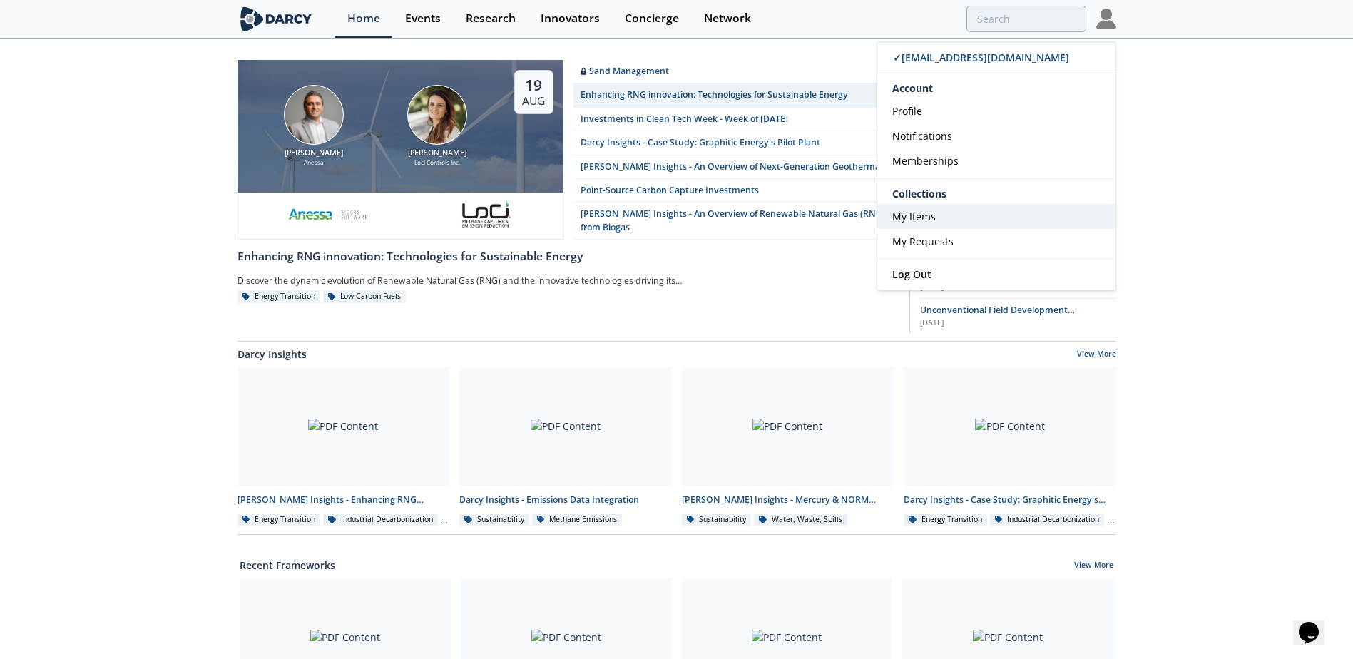 The width and height of the screenshot is (1353, 659). What do you see at coordinates (1010, 447) in the screenshot?
I see `a: PDF Content Darcy Insights - Case Study: Graphitic Energy's Pilot Plant Energy Transition Industr...` at bounding box center [1010, 447].